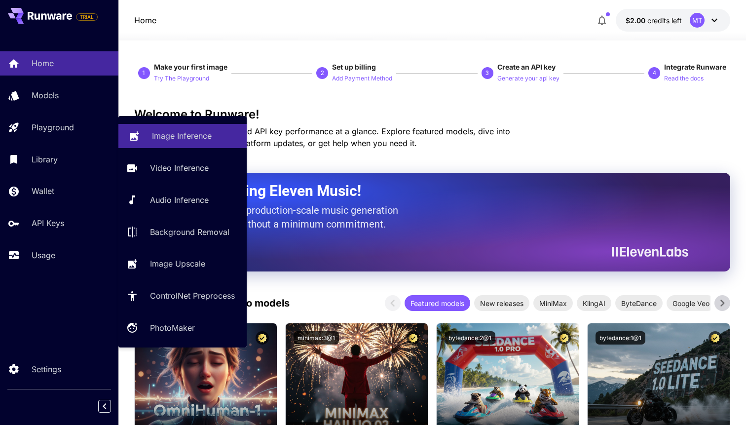 The image size is (746, 425). I want to click on span: ByteDance, so click(639, 303).